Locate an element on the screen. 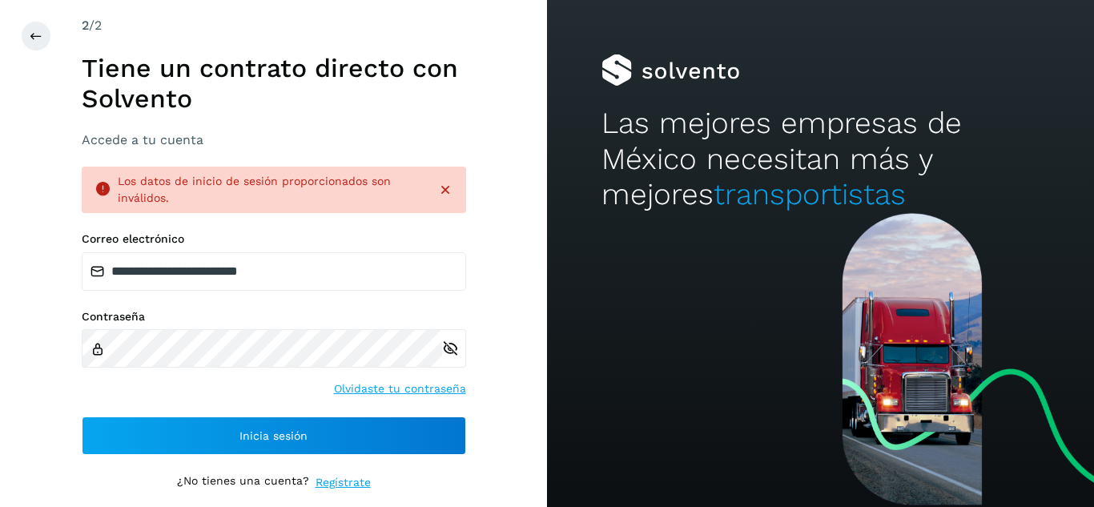  a: Regístrate is located at coordinates (343, 482).